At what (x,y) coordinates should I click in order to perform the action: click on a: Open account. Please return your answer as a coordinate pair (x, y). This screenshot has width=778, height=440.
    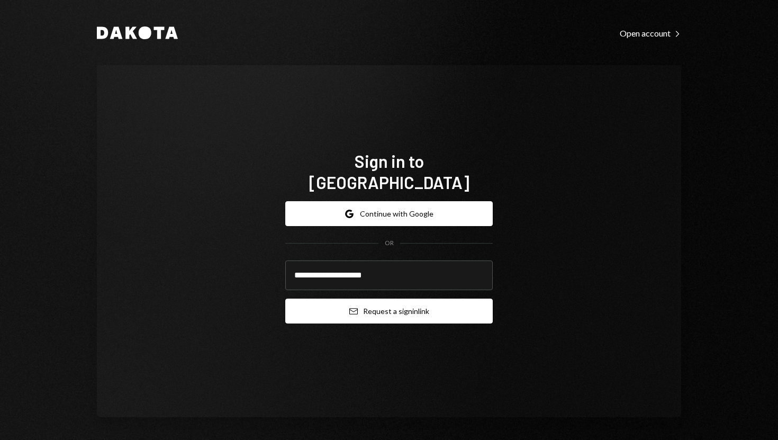
    Looking at the image, I should click on (651, 33).